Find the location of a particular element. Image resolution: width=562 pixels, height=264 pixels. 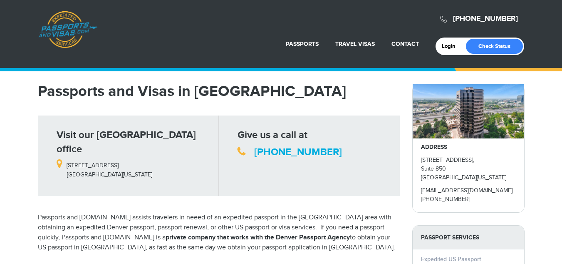

strong: Give us a call at is located at coordinates (273, 134).